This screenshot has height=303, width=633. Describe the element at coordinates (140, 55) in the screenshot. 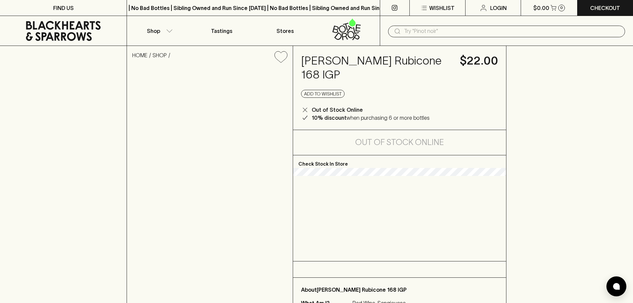

I see `a: HOME` at that location.